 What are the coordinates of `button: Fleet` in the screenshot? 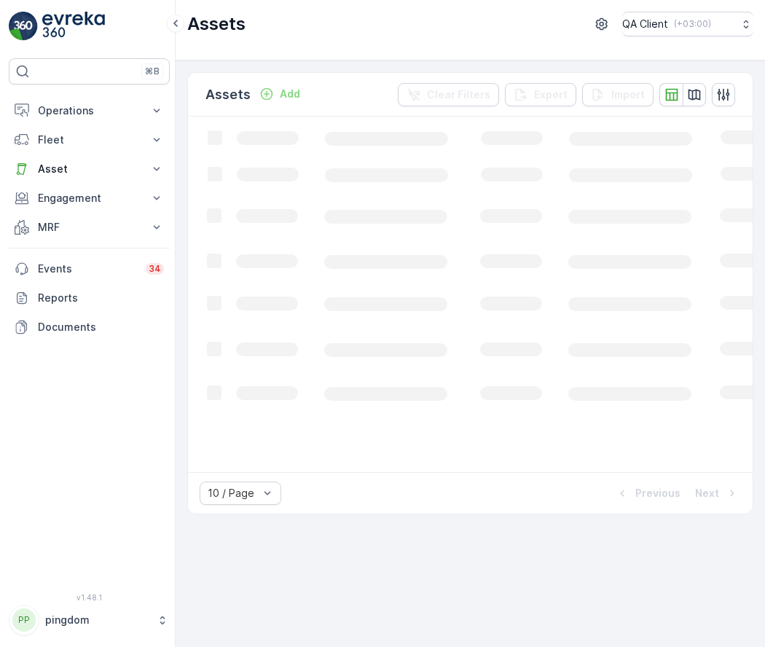 It's located at (89, 140).